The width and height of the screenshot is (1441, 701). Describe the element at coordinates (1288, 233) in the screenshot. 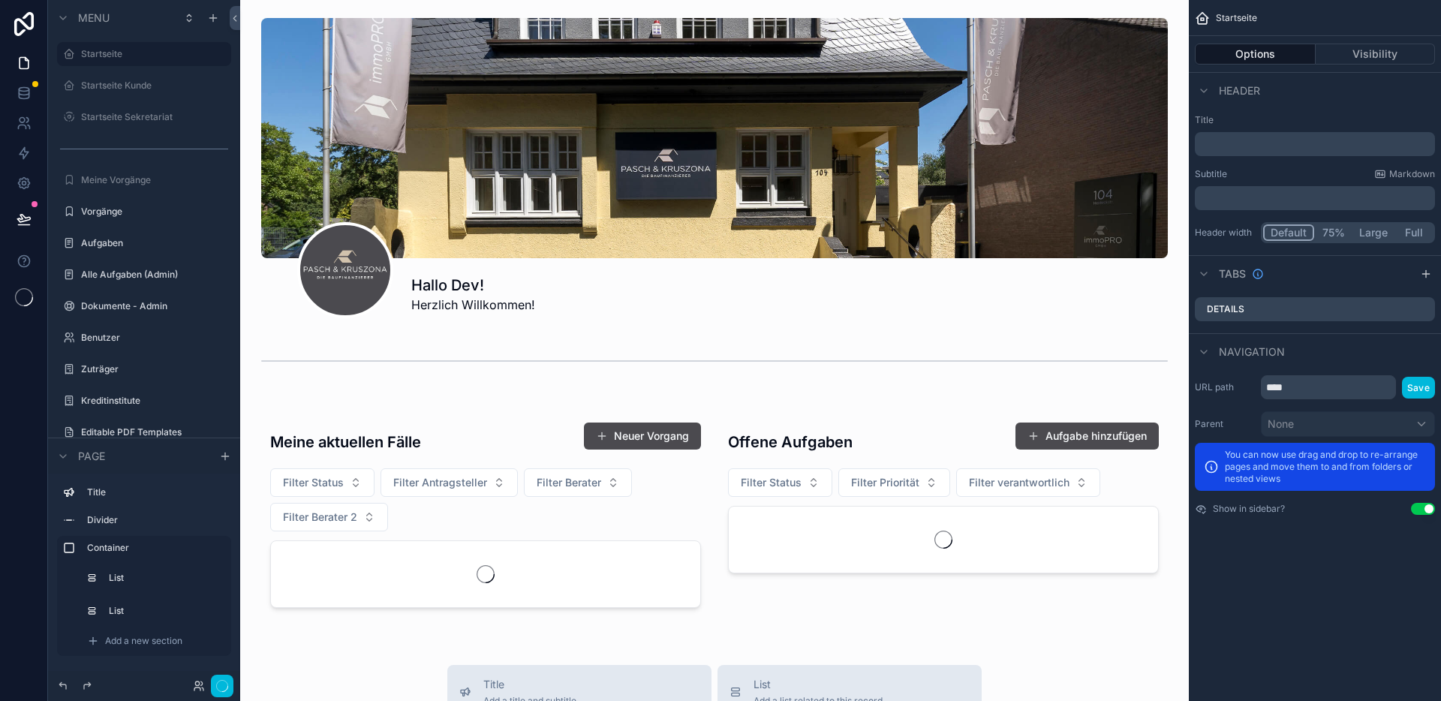

I see `button: Default` at that location.